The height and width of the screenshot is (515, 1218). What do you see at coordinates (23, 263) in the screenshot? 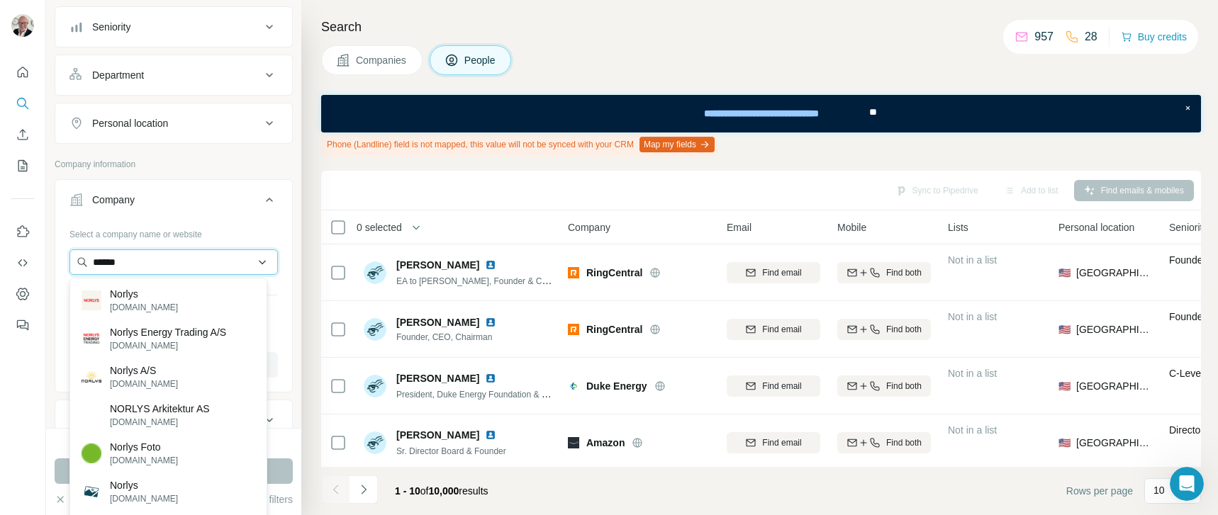
I see `button: Use Surfe API` at bounding box center [23, 263].